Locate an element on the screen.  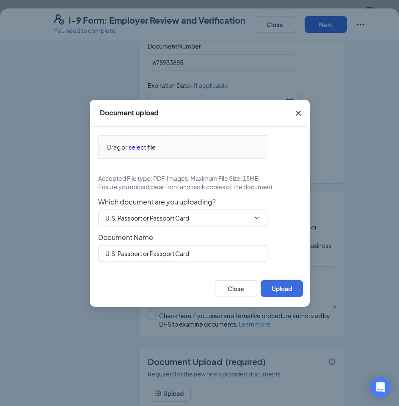
svg: ChevronDown is located at coordinates (257, 218).